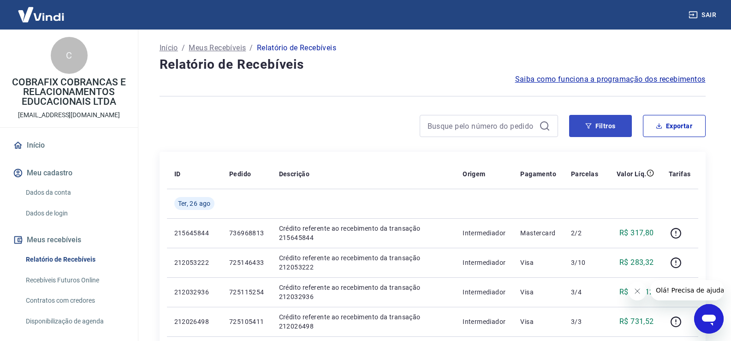 This screenshot has height=341, width=731. Describe the element at coordinates (74, 213) in the screenshot. I see `a: Dados de login` at that location.